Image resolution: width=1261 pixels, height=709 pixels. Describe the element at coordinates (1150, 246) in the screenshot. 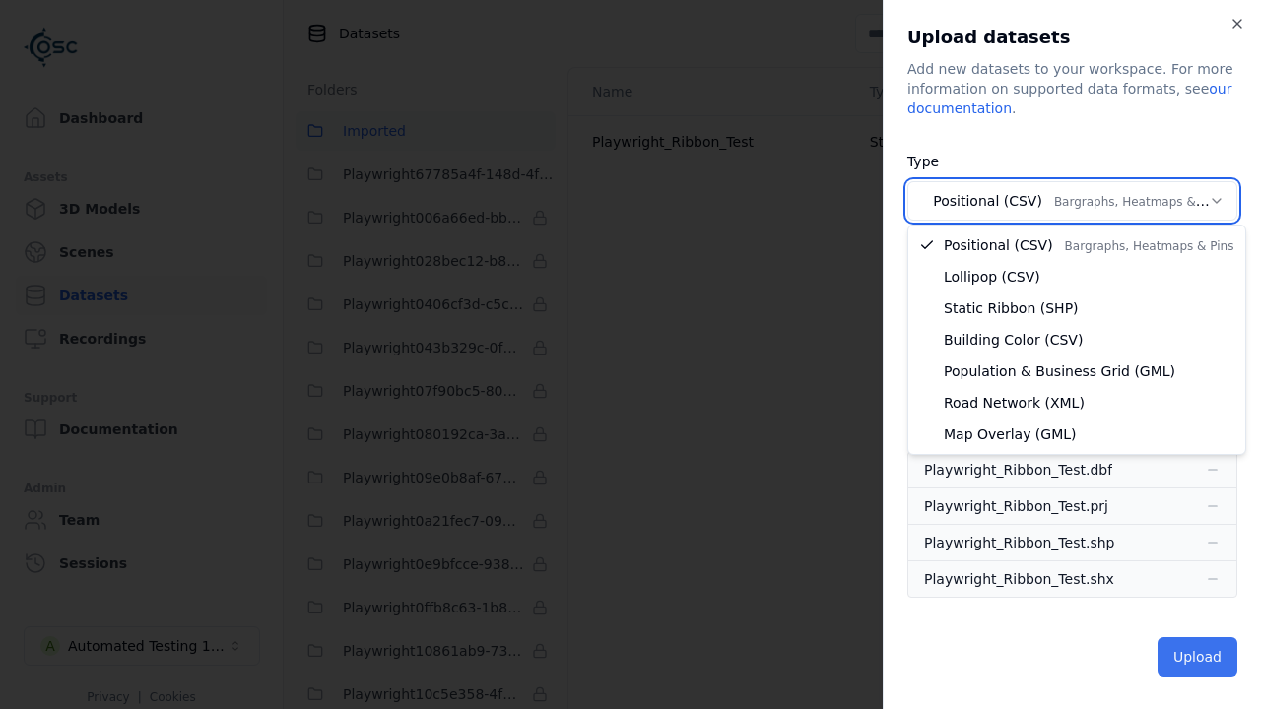

I see `span: Bargraphs, Heatmaps & Pins` at that location.